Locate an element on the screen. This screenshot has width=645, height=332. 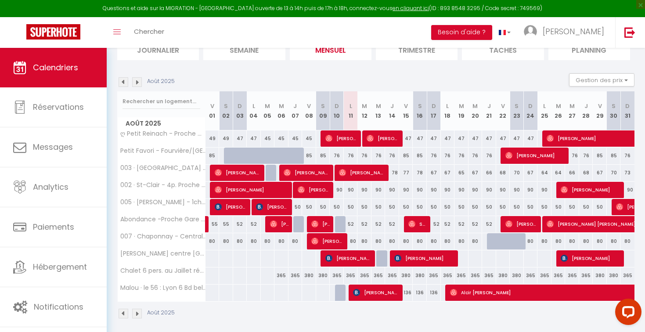
span: Analytics is located at coordinates (51, 187).